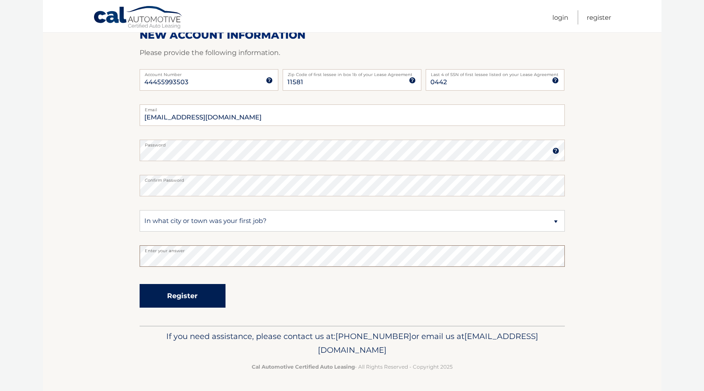 The image size is (704, 391). I want to click on p: Please provide the following information., so click(352, 53).